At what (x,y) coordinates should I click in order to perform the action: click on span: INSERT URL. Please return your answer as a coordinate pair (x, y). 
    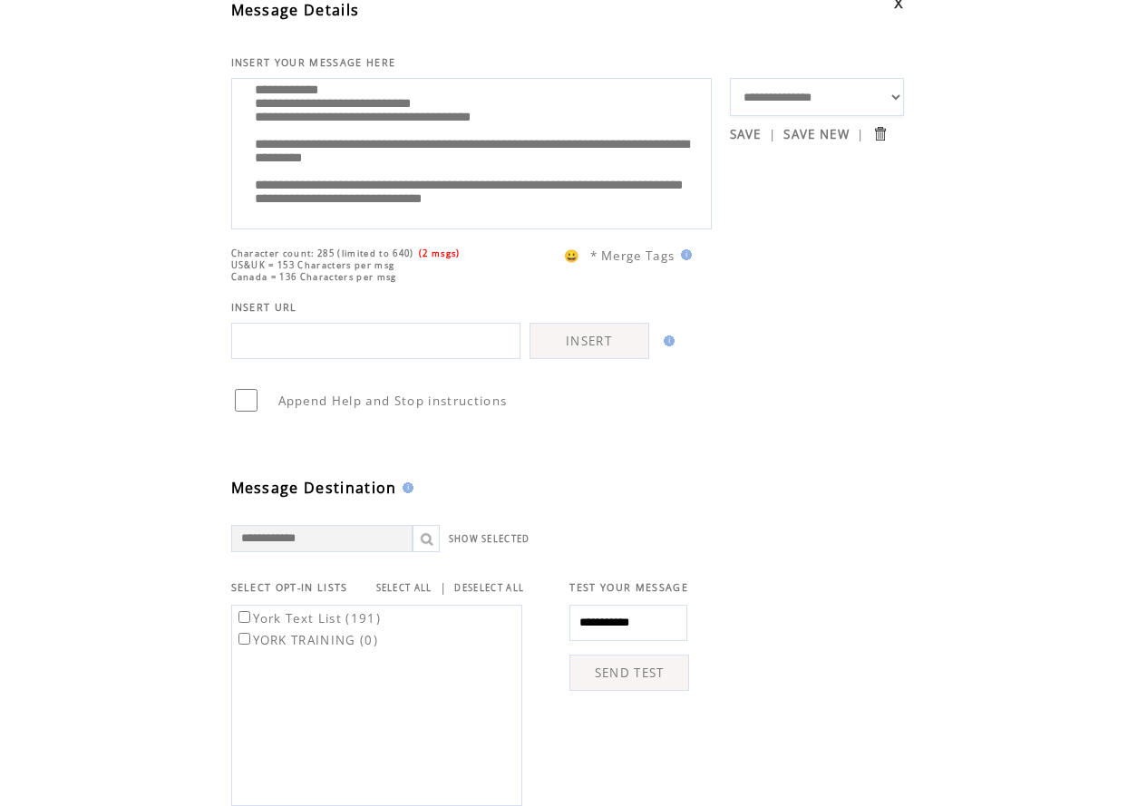
    Looking at the image, I should click on (264, 307).